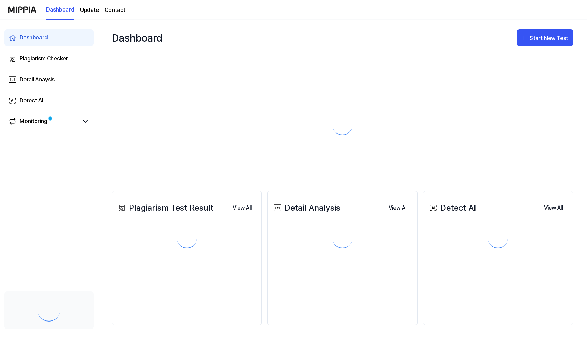  I want to click on div: Plagiarism Test Result, so click(165, 208).